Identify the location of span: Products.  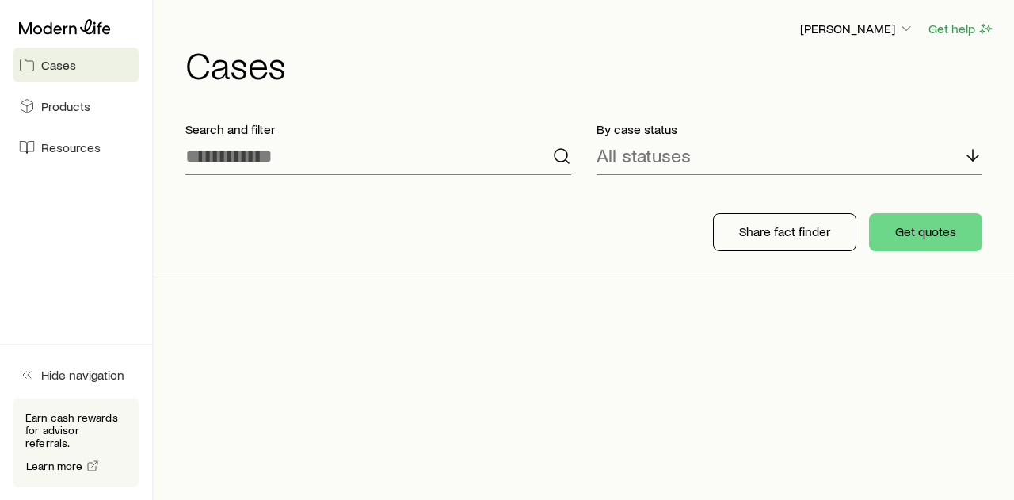
(66, 106).